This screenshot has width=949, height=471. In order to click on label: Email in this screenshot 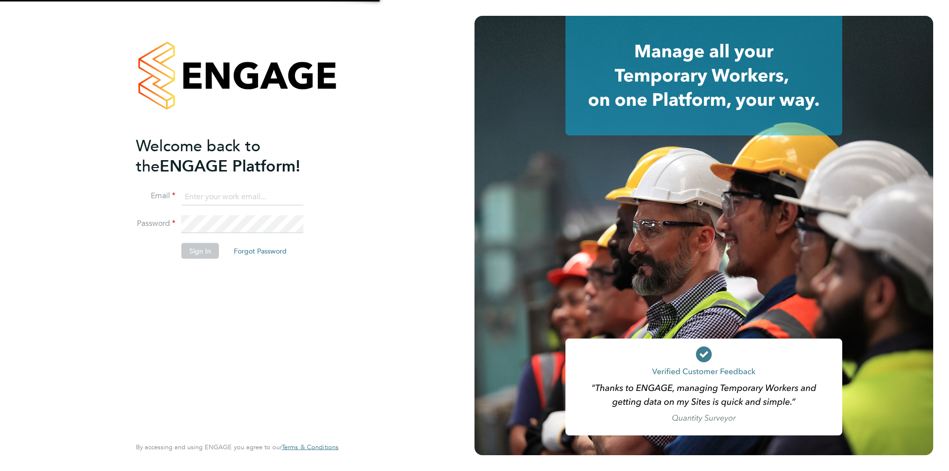, I will do `click(156, 196)`.